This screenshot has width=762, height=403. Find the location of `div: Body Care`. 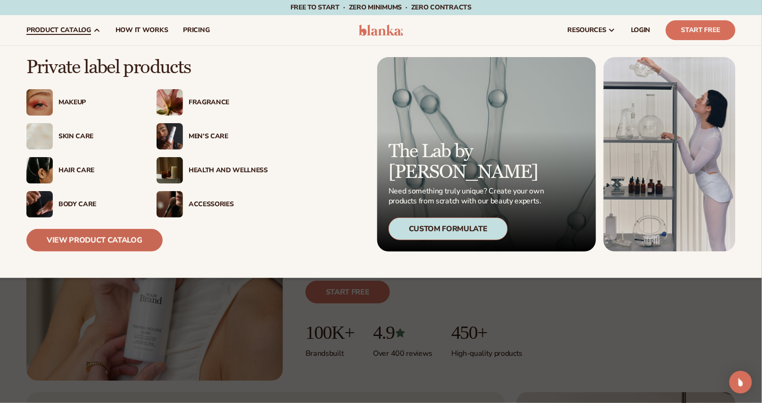

div: Body Care is located at coordinates (98, 204).